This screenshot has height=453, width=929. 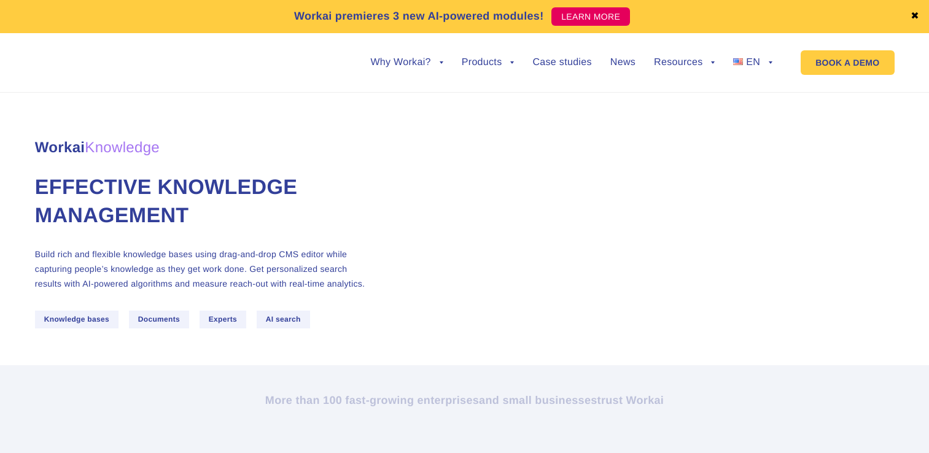 I want to click on span: Documents, so click(x=159, y=319).